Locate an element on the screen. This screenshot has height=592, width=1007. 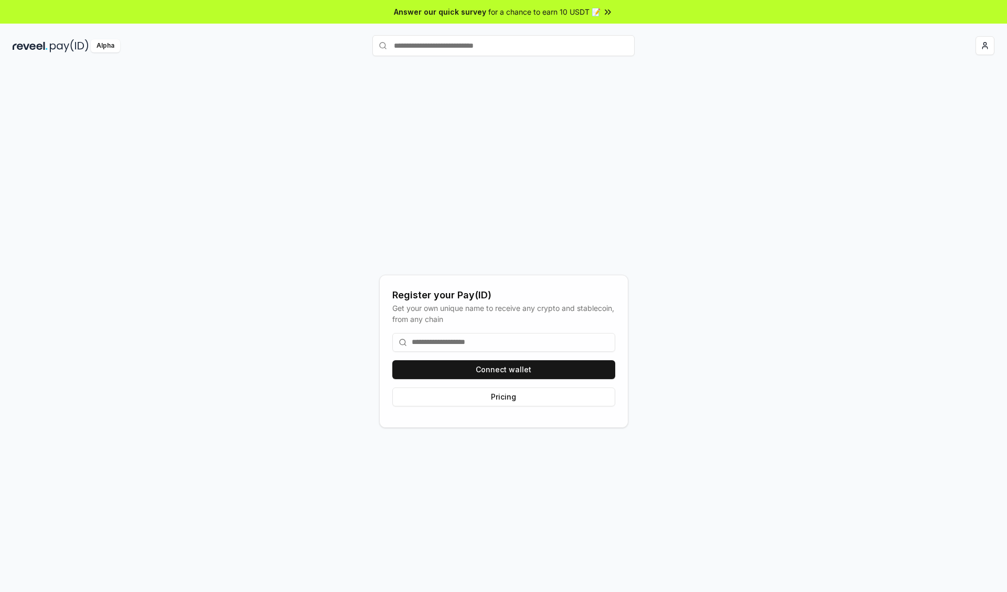
button: Pricing is located at coordinates (503, 397).